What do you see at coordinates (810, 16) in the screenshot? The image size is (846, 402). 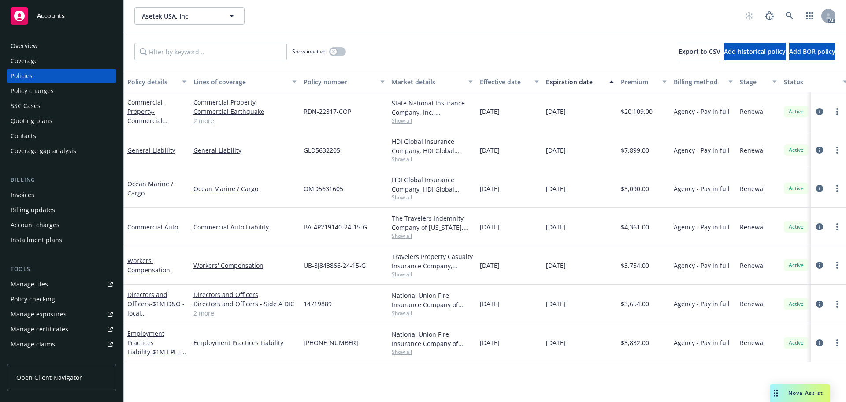 I see `a: Switch app` at bounding box center [810, 16].